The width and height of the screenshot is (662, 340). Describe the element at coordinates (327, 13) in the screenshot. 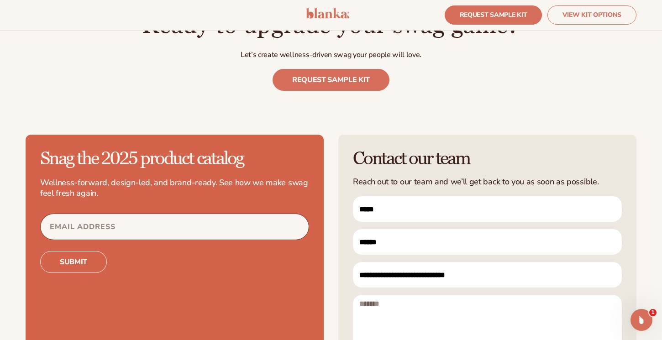

I see `img: logo` at that location.